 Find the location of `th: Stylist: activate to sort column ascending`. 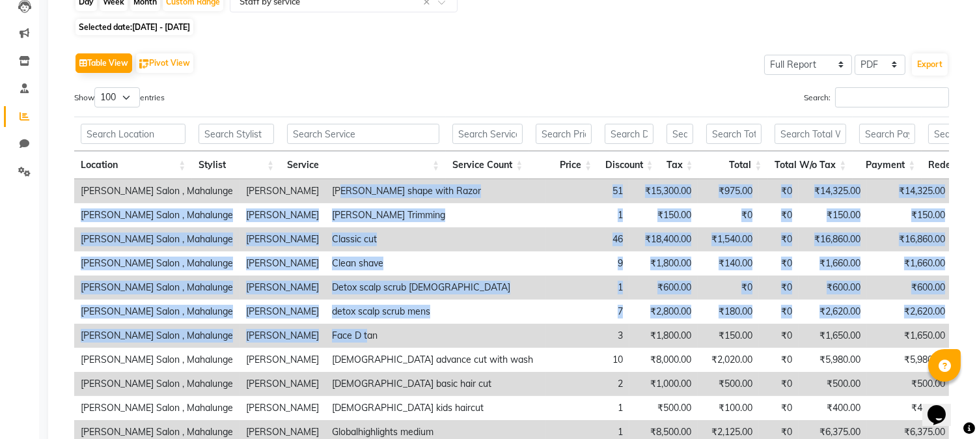

th: Stylist: activate to sort column ascending is located at coordinates (236, 165).